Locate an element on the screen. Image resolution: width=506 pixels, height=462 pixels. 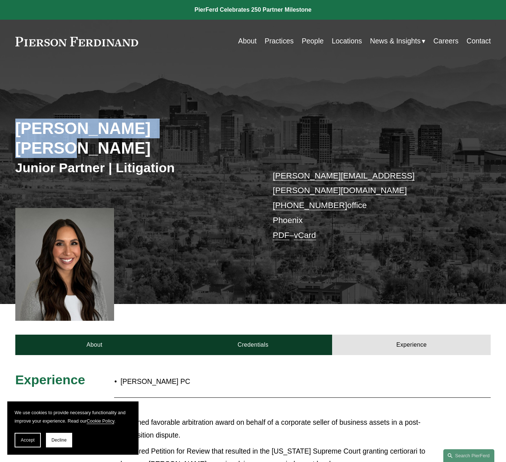
p: Obtained favorable arbitration award on behalf of a corporate seller of business assets in a post... is located at coordinates (276, 429).